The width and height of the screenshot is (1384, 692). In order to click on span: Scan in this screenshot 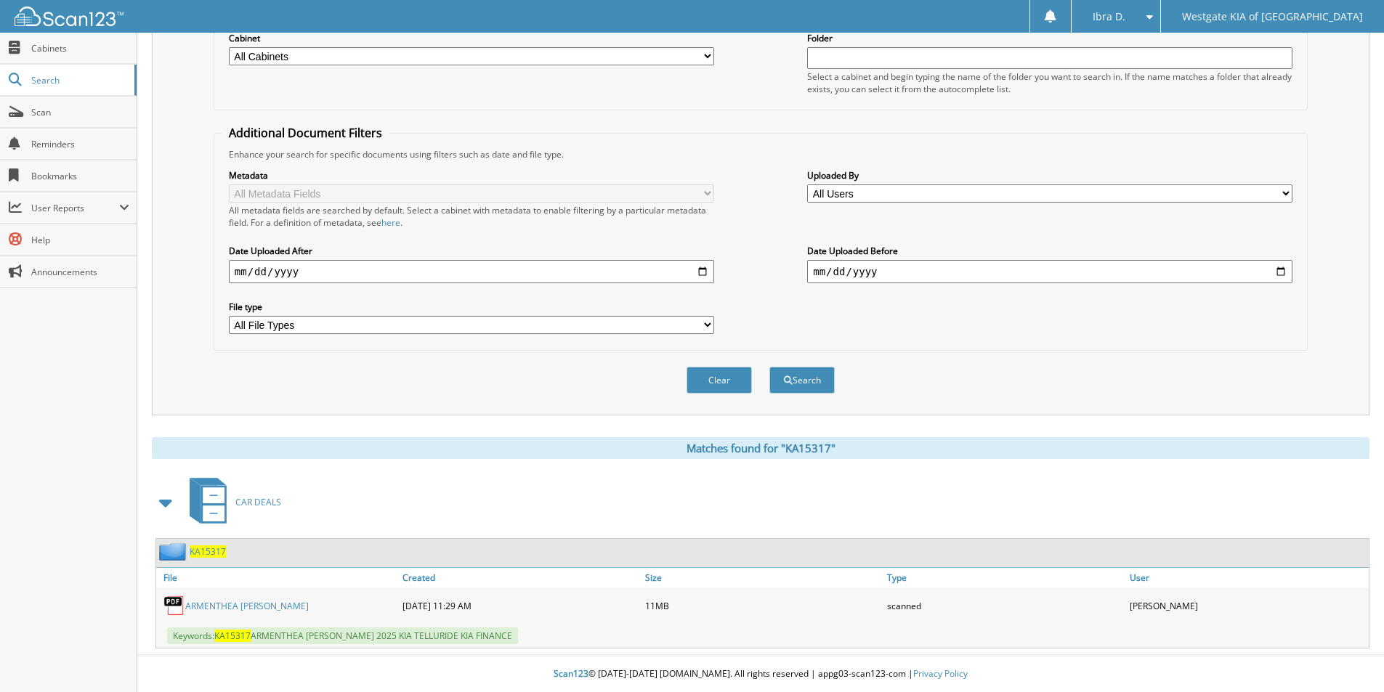, I will do `click(80, 112)`.